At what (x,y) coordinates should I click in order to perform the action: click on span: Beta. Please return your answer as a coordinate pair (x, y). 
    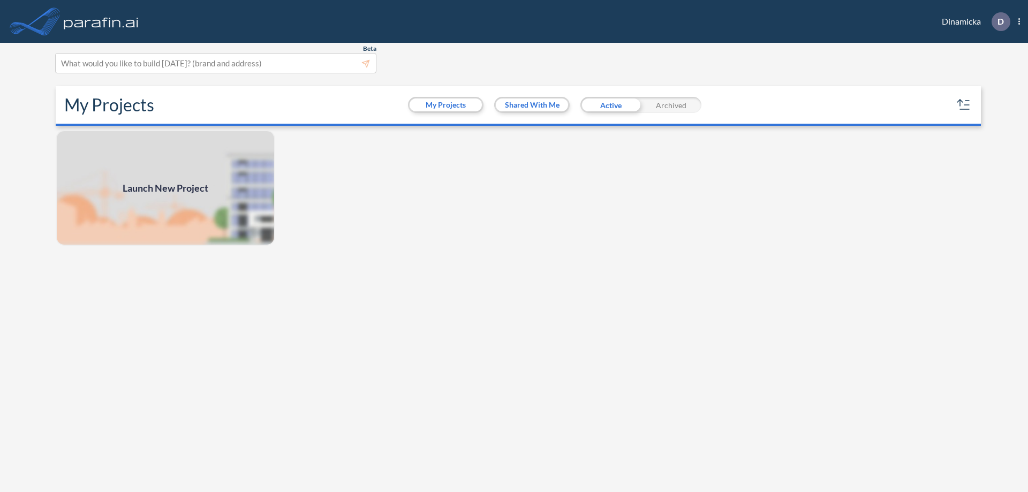
    Looking at the image, I should click on (369, 49).